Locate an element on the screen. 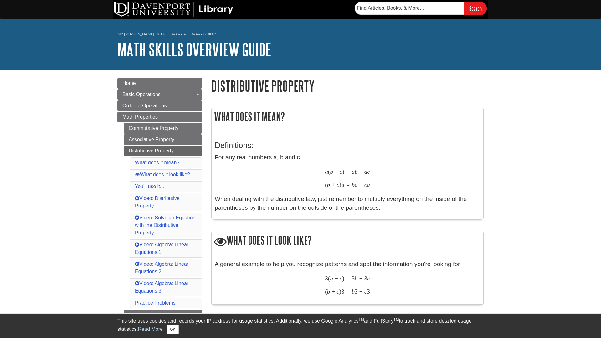 This screenshot has width=601, height=338. h2: What does it mean? is located at coordinates (348, 116).